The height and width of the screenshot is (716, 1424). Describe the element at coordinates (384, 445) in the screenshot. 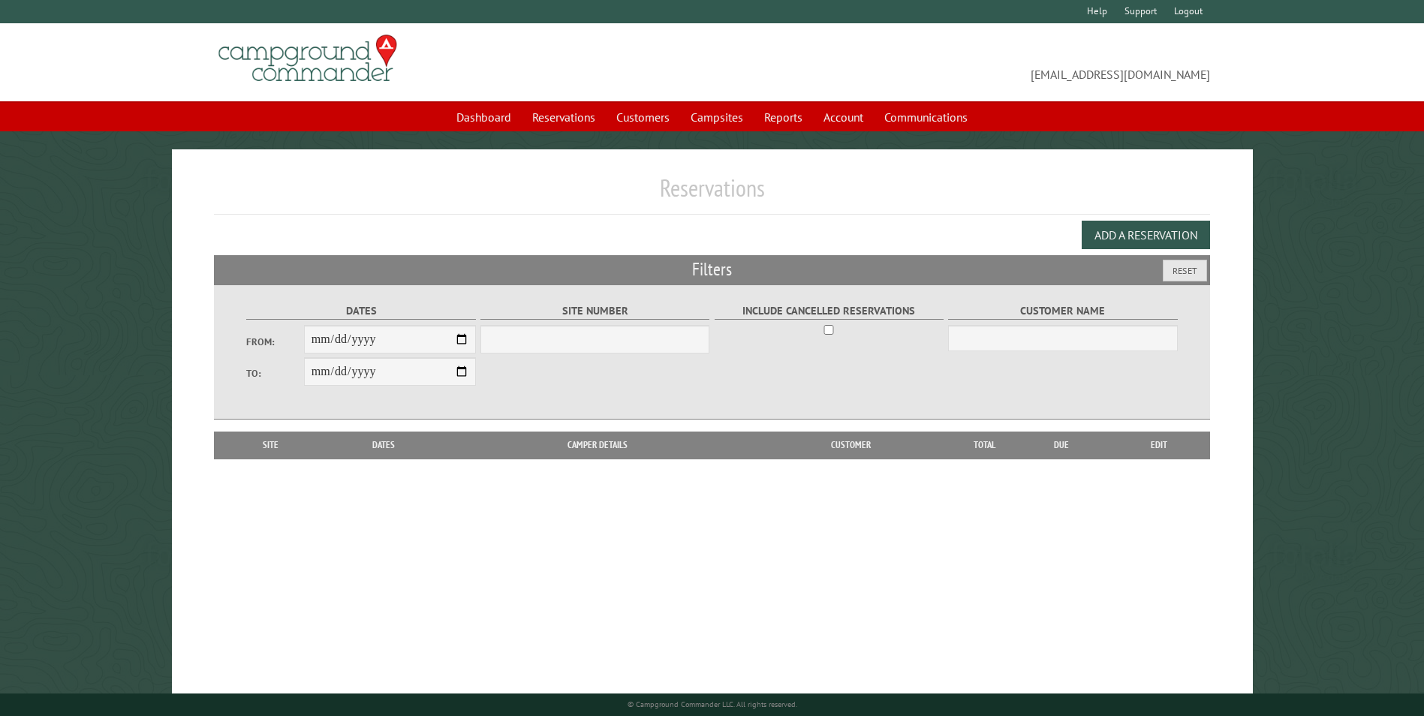

I see `th: Dates` at that location.